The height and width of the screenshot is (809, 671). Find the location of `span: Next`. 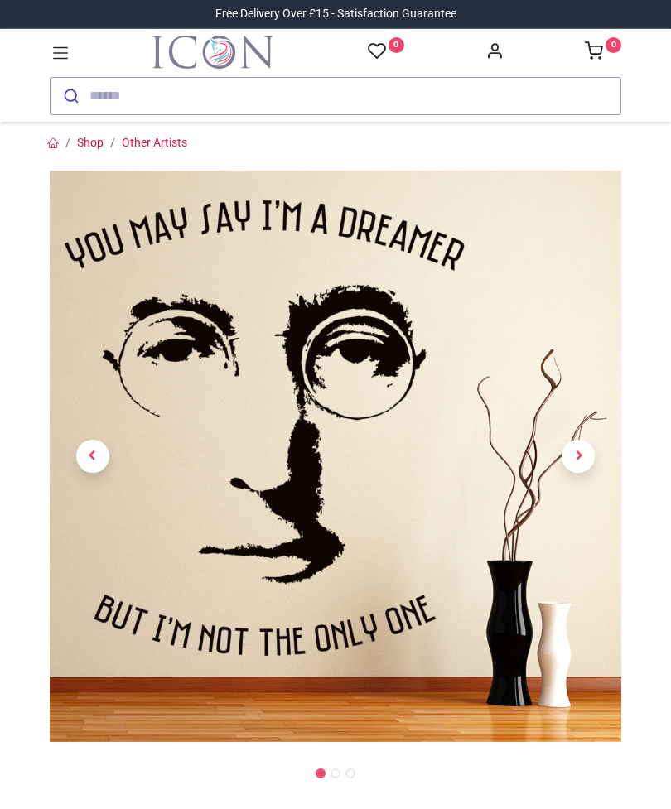

span: Next is located at coordinates (578, 456).